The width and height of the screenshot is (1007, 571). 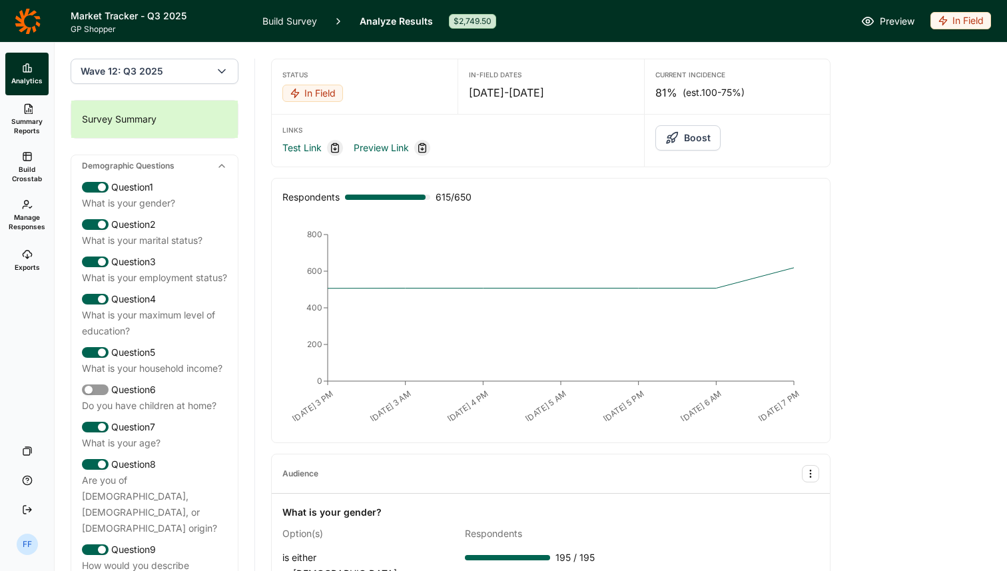 I want to click on button: Wave 12: Q3 2025, so click(x=155, y=71).